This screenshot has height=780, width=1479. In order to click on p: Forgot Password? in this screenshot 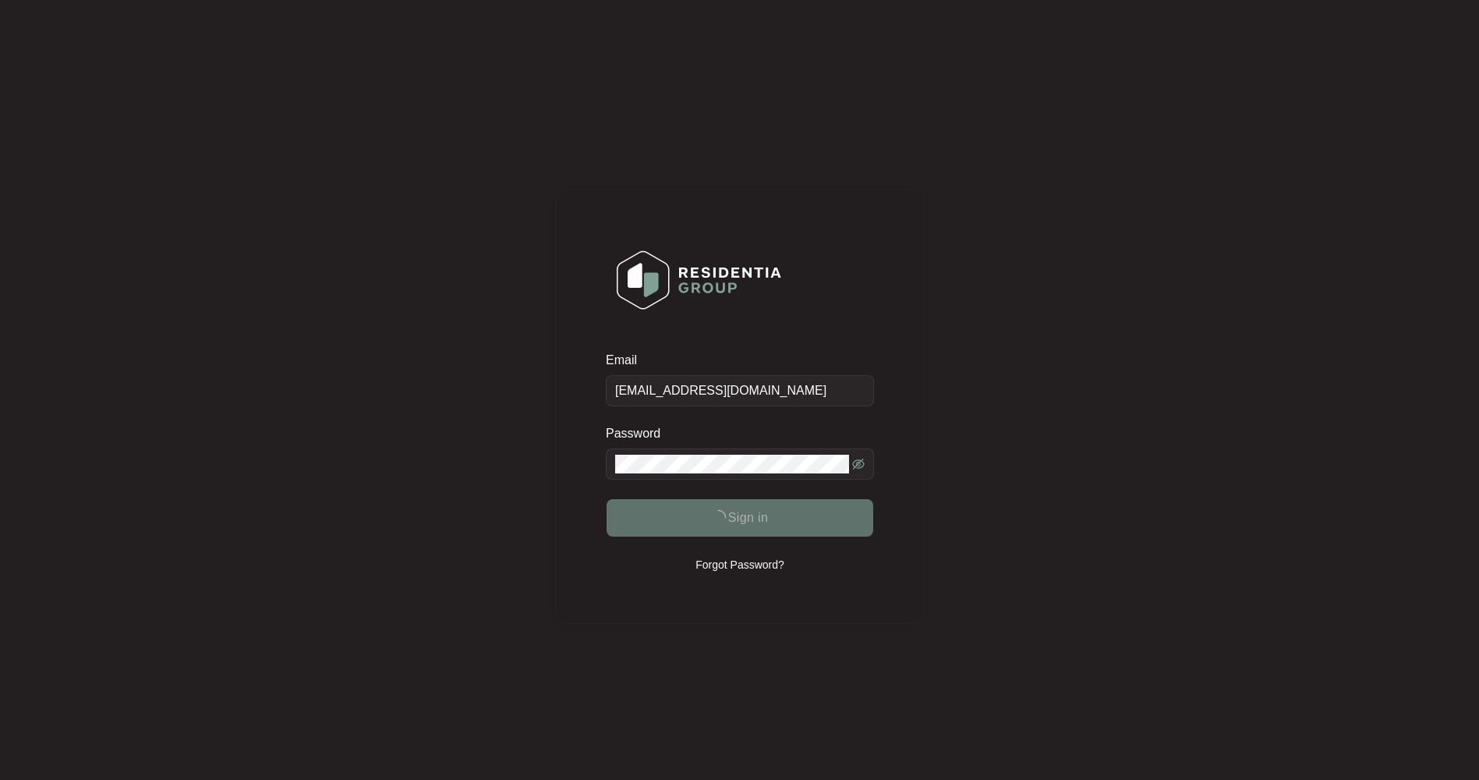, I will do `click(740, 565)`.